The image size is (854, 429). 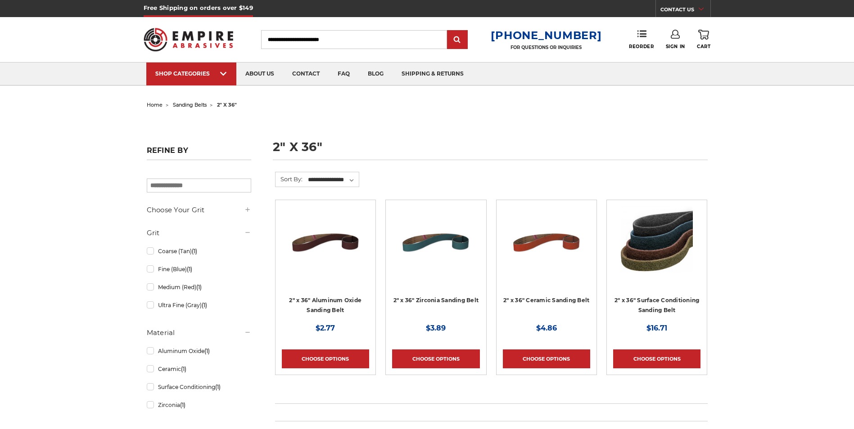 I want to click on select: Sort By:, so click(x=333, y=180).